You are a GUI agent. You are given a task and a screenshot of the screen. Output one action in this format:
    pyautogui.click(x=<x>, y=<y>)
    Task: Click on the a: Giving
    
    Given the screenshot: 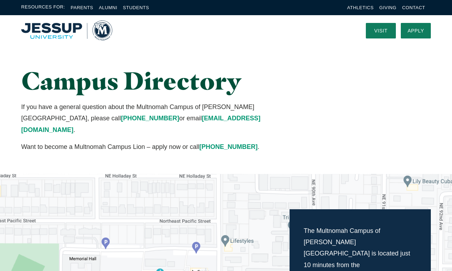 What is the action you would take?
    pyautogui.click(x=388, y=7)
    